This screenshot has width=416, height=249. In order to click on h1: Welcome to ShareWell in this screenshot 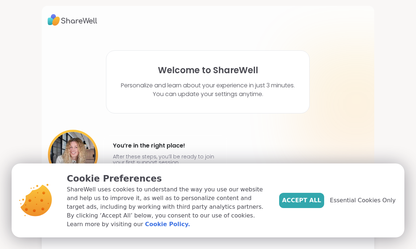, I will do `click(208, 70)`.